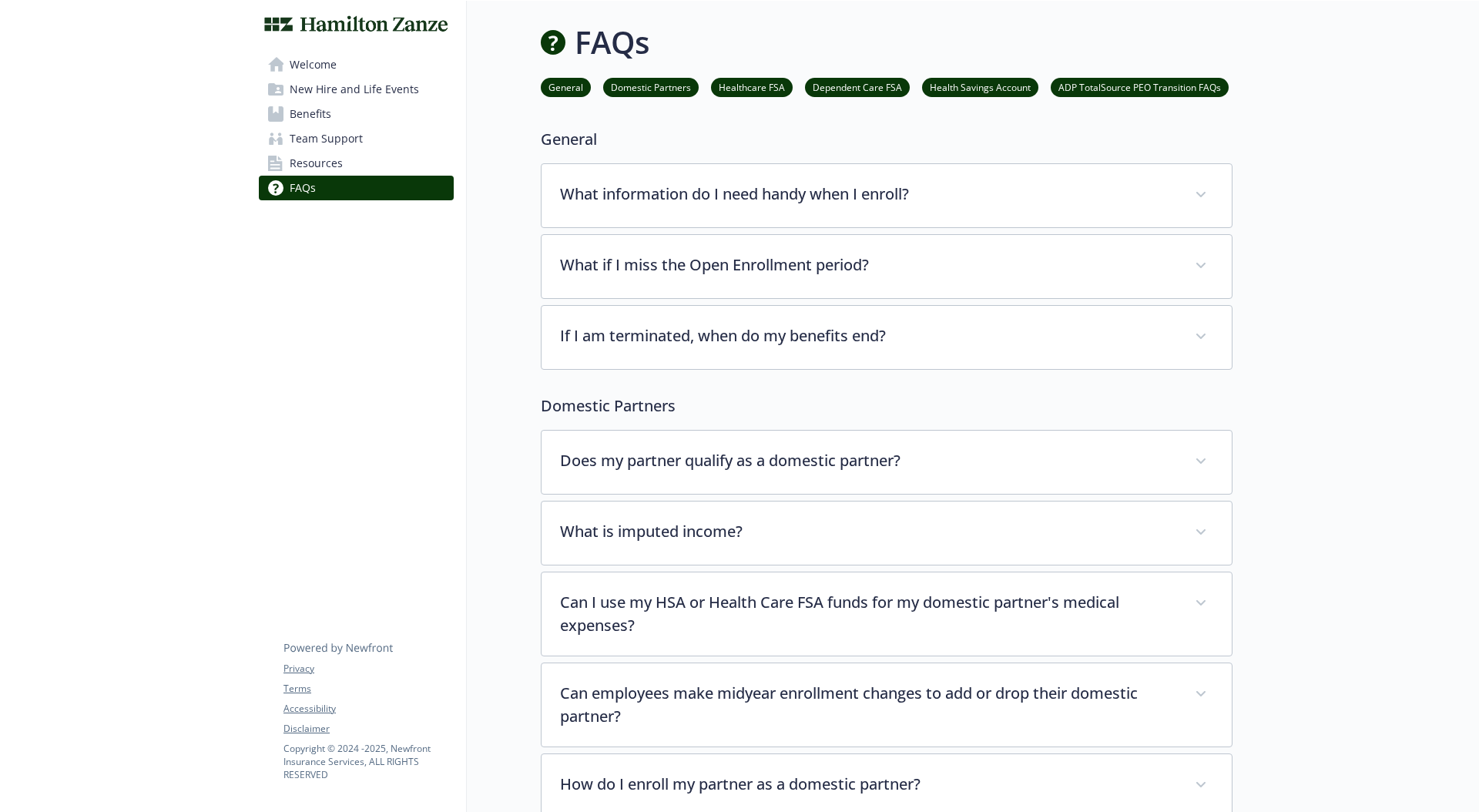  Describe the element at coordinates (316, 163) in the screenshot. I see `span: Resources` at that location.